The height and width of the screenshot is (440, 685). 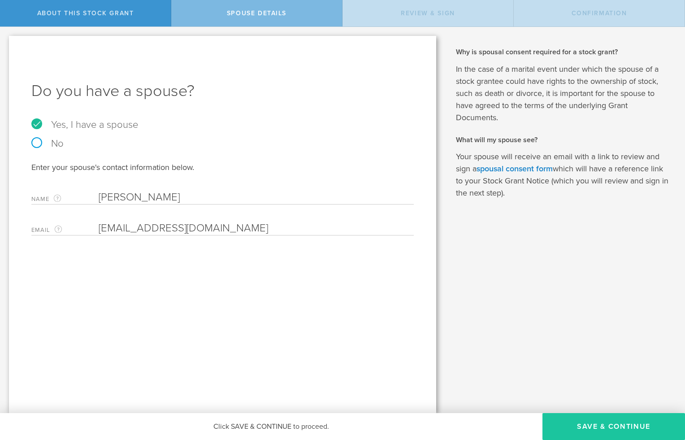 What do you see at coordinates (222, 144) in the screenshot?
I see `label: No` at bounding box center [222, 144].